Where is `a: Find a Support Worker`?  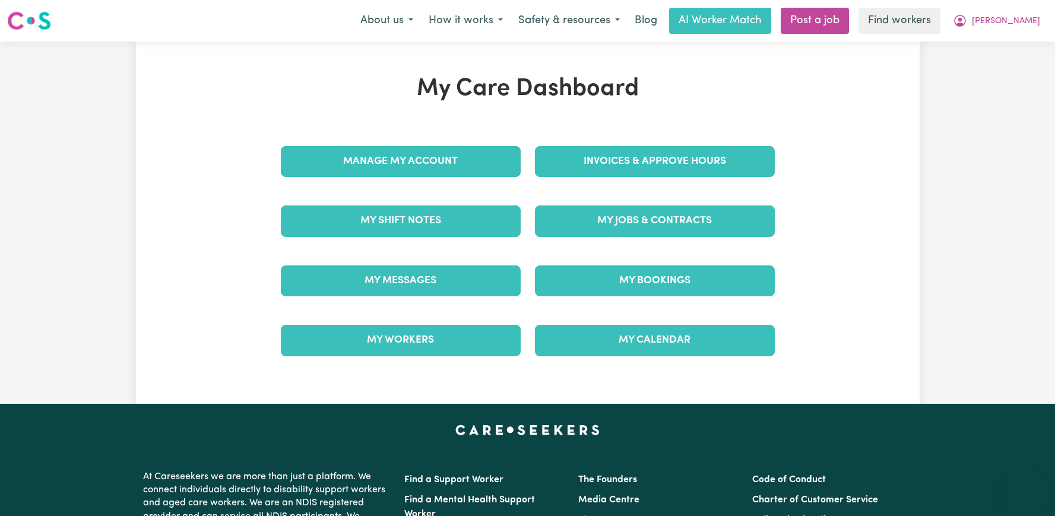
a: Find a Support Worker is located at coordinates (453, 480).